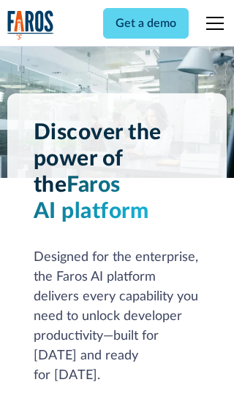 The width and height of the screenshot is (234, 401). I want to click on a: Get a demo, so click(145, 23).